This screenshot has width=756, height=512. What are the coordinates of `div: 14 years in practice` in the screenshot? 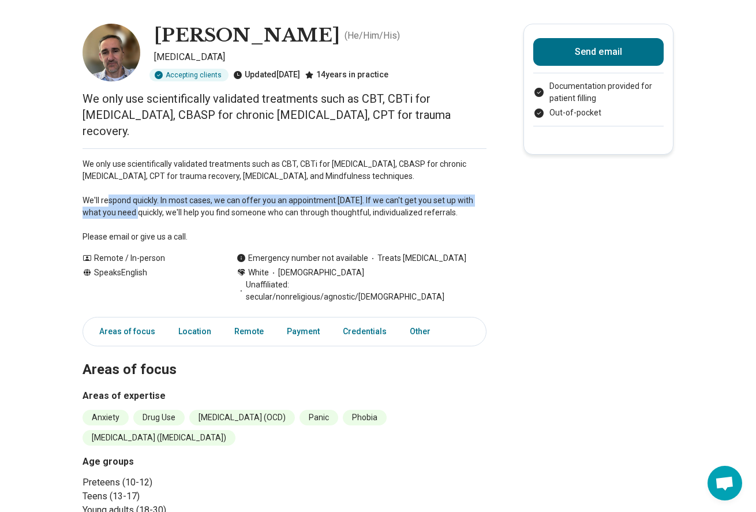 It's located at (346, 75).